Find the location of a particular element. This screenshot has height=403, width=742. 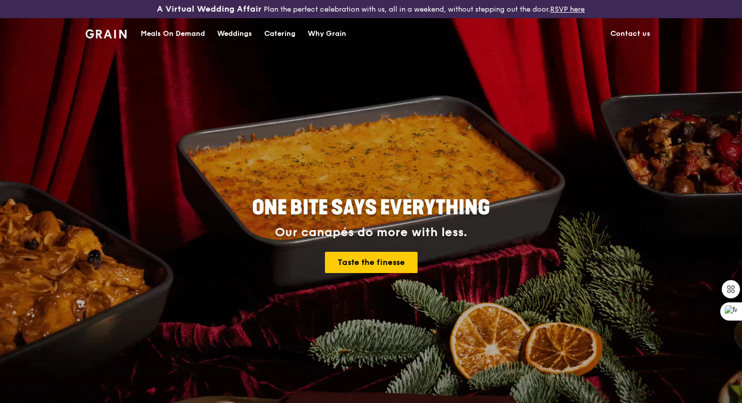

a: Contact us is located at coordinates (630, 34).